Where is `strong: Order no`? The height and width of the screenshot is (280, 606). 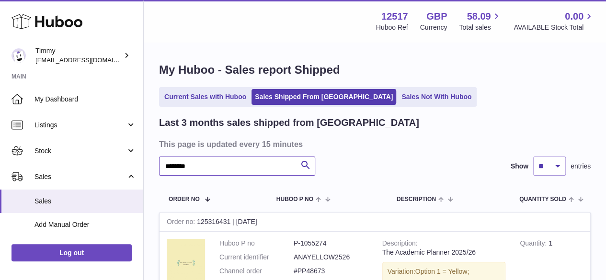
strong: Order no is located at coordinates (181, 223).